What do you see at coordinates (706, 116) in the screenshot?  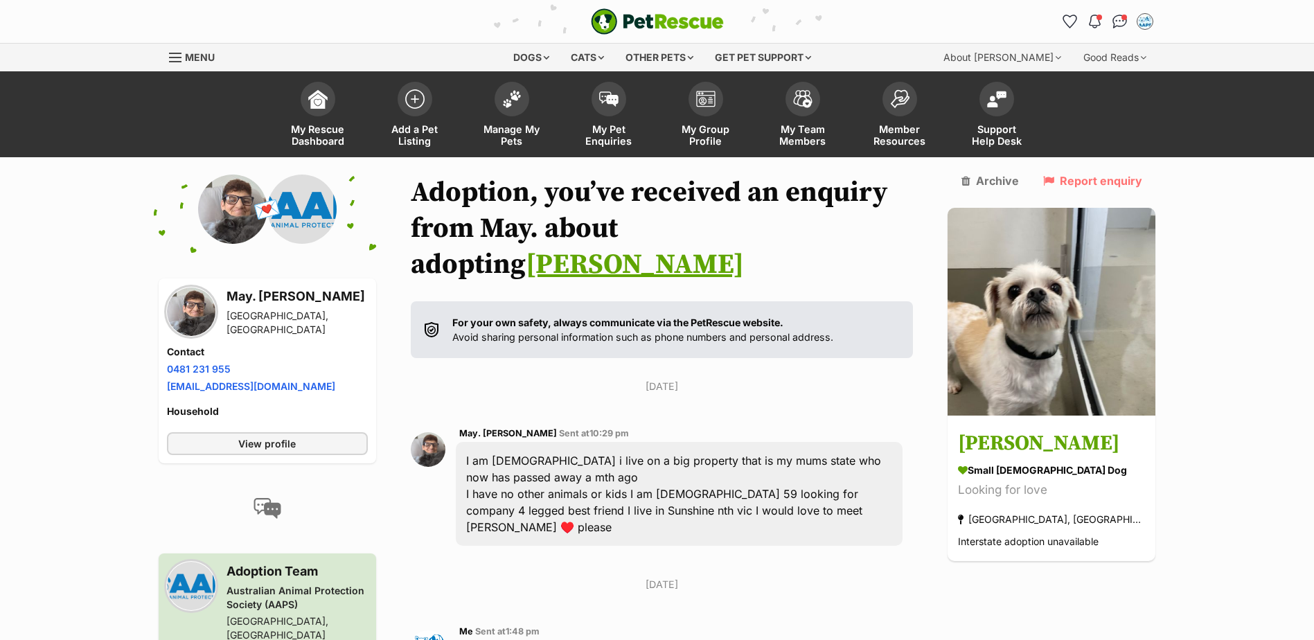 I see `a: My Group Profile` at bounding box center [706, 116].